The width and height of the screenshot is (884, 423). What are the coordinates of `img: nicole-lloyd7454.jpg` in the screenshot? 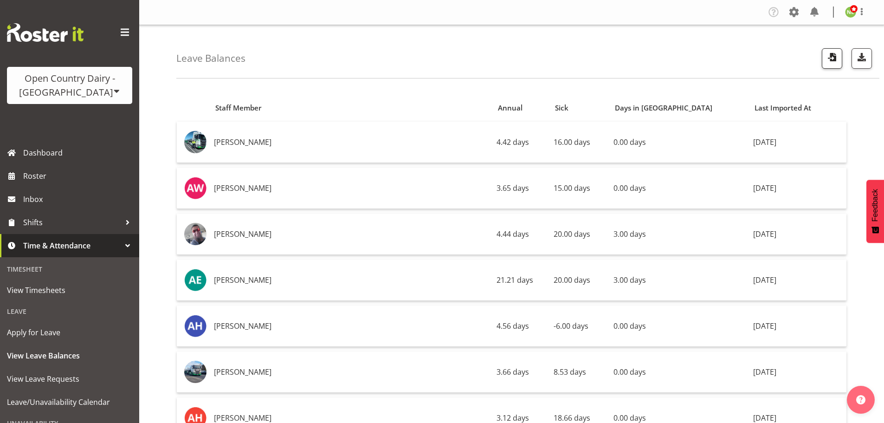 It's located at (851, 12).